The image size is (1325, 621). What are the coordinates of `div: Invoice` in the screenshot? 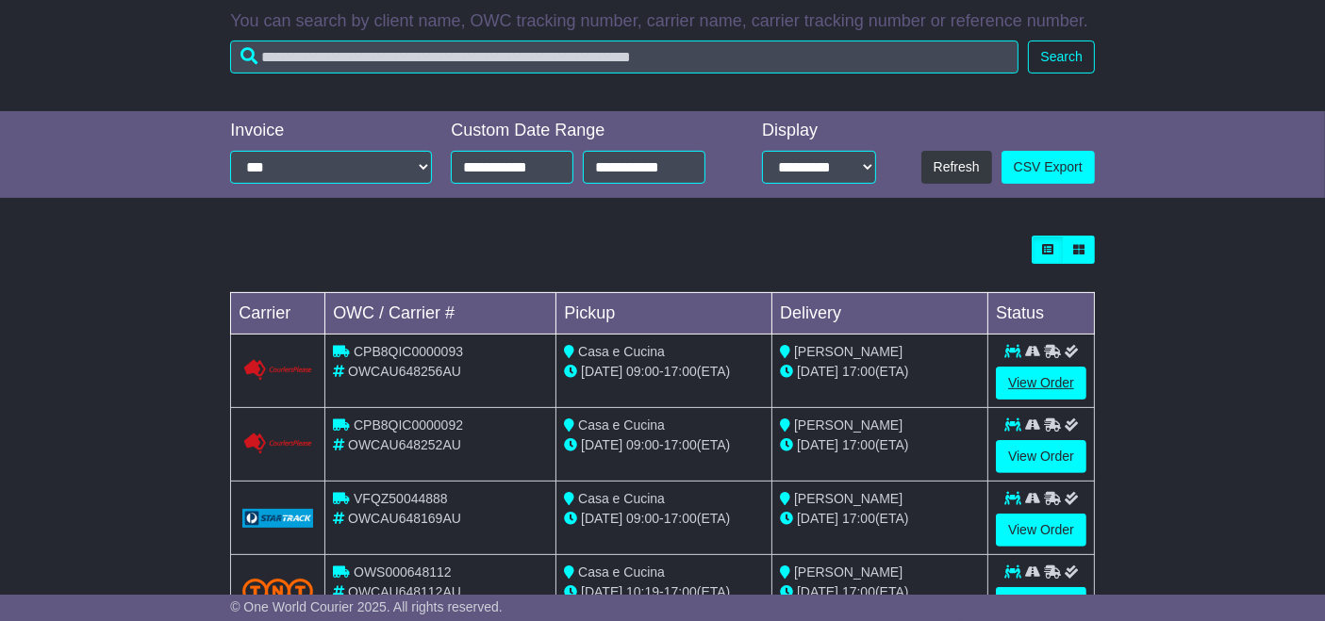 It's located at (331, 131).